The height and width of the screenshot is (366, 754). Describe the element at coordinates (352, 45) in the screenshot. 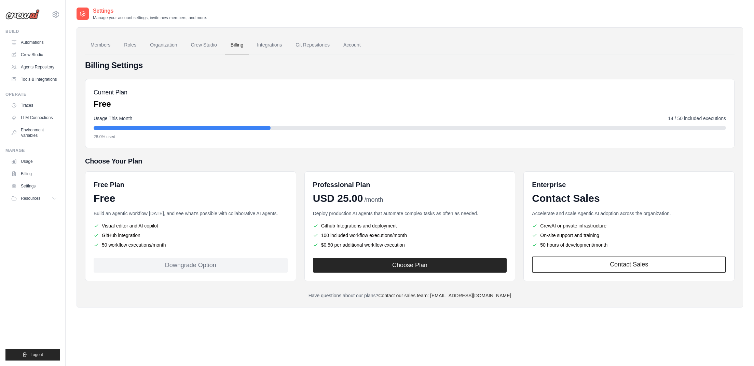

I see `a: Account` at that location.